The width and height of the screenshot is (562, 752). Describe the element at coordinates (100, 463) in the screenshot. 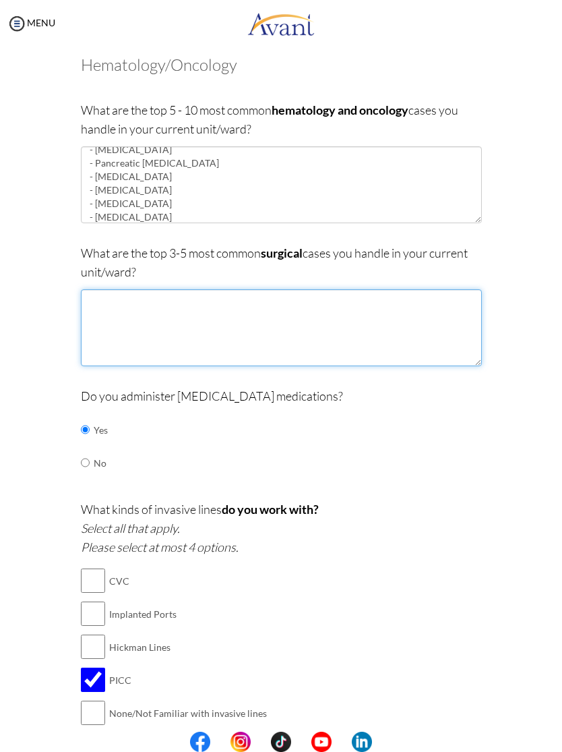

I see `td: No` at that location.